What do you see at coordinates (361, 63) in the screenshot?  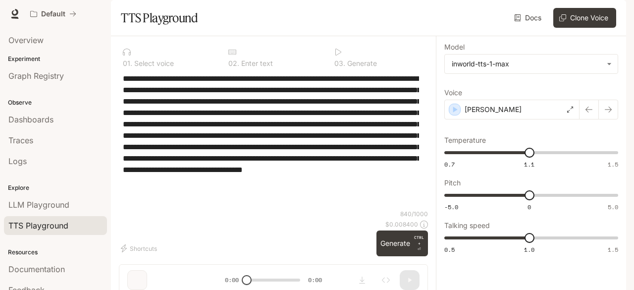 I see `p: Generate` at bounding box center [361, 63].